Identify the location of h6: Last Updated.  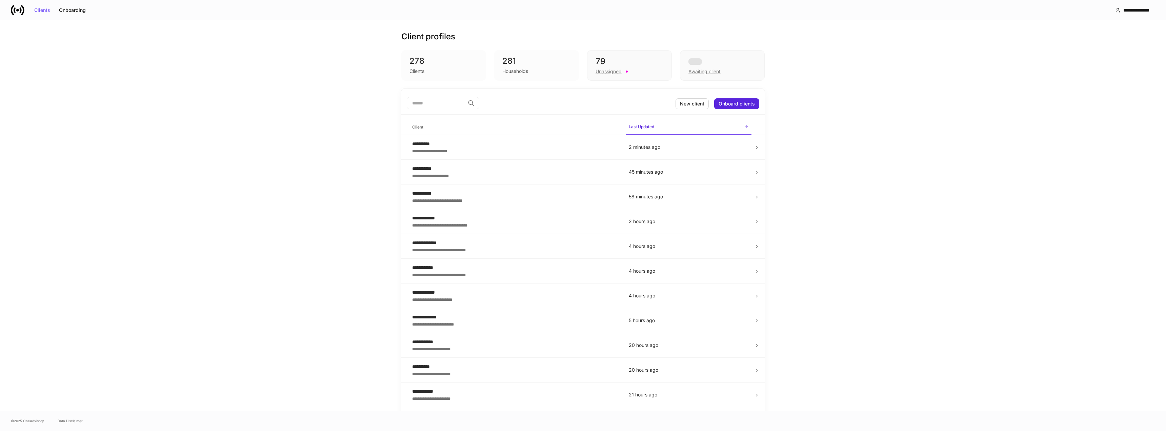
(641, 126).